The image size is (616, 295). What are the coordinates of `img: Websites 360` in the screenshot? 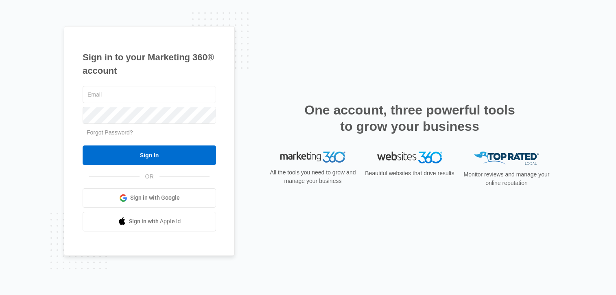 It's located at (410, 157).